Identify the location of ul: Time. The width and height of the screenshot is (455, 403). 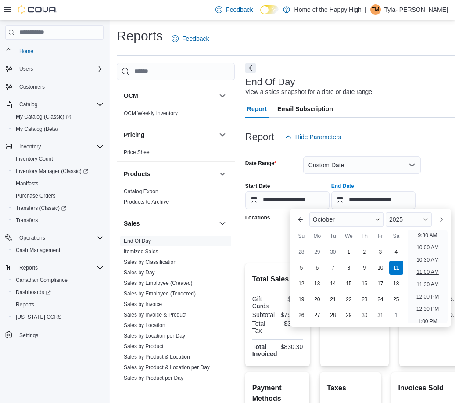
(428, 277).